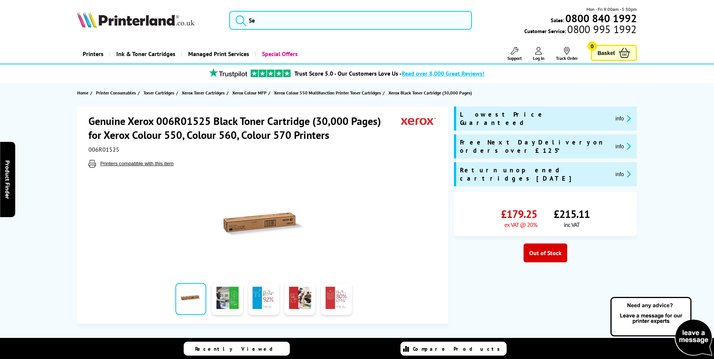 The height and width of the screenshot is (359, 714). I want to click on span: inc VAT, so click(572, 225).